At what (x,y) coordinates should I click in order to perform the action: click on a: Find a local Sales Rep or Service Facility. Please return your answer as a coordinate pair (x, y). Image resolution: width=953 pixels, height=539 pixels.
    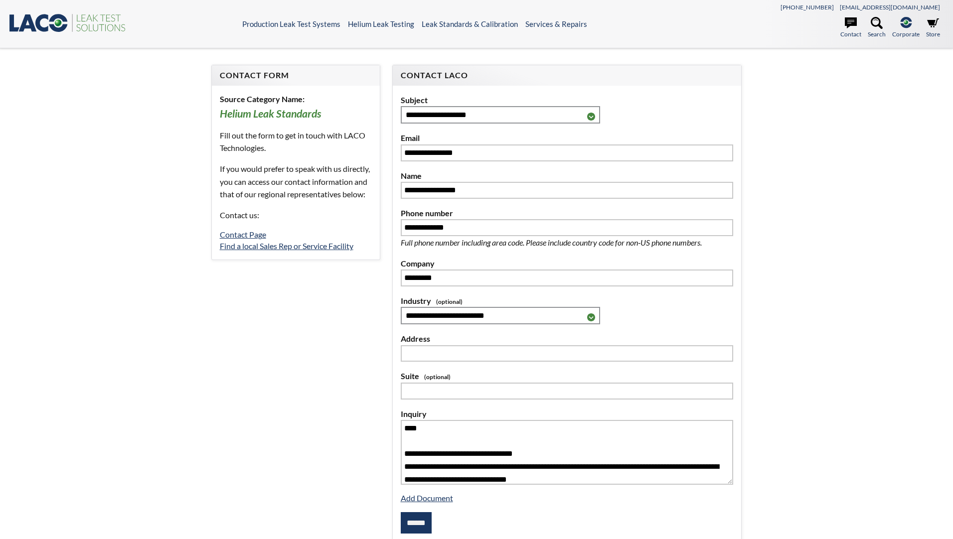
    Looking at the image, I should click on (287, 246).